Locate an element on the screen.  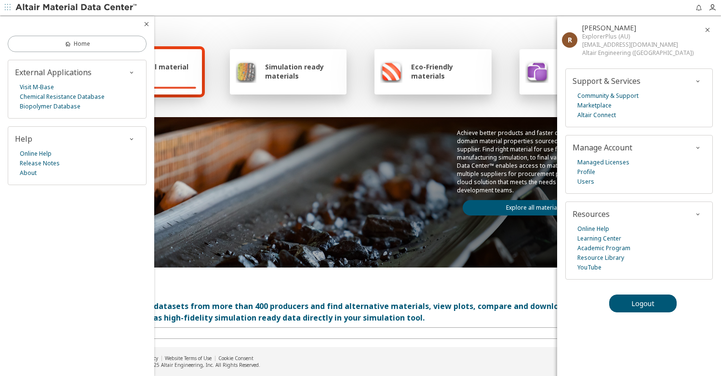
a: Learning Center is located at coordinates (599, 239).